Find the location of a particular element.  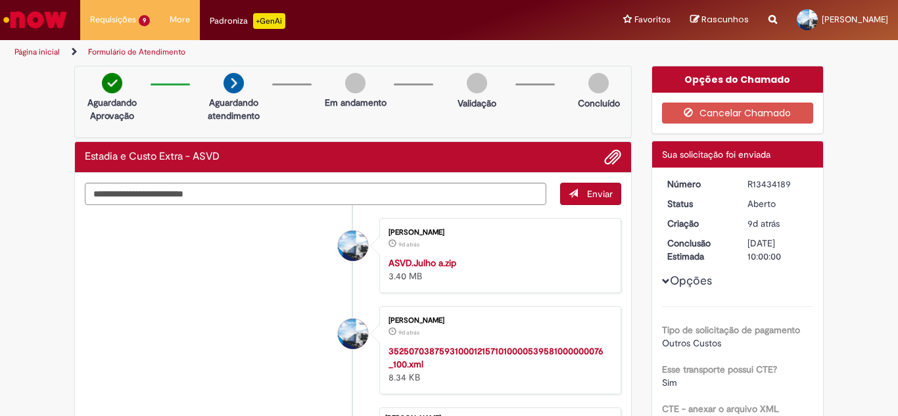

dt: Número is located at coordinates (698, 184).